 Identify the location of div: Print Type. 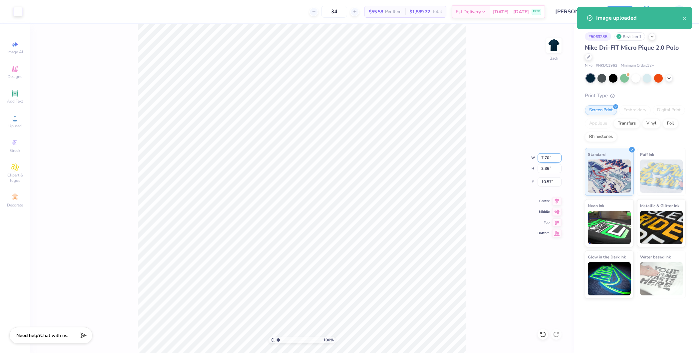
(635, 96).